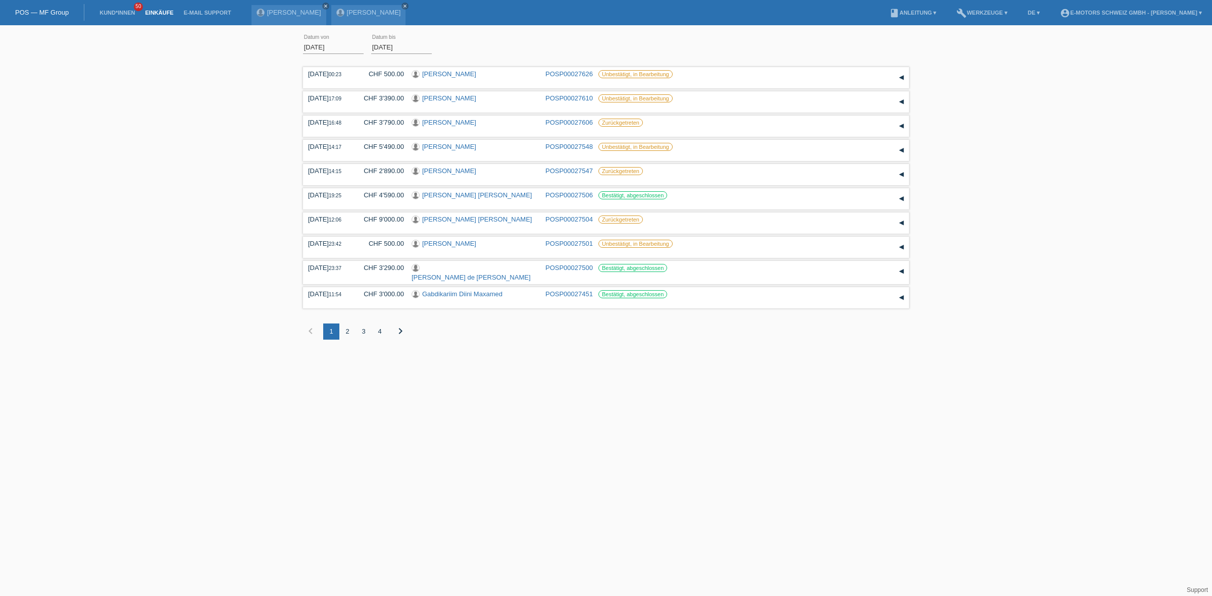 This screenshot has height=596, width=1212. Describe the element at coordinates (335, 268) in the screenshot. I see `span: 23:37` at that location.